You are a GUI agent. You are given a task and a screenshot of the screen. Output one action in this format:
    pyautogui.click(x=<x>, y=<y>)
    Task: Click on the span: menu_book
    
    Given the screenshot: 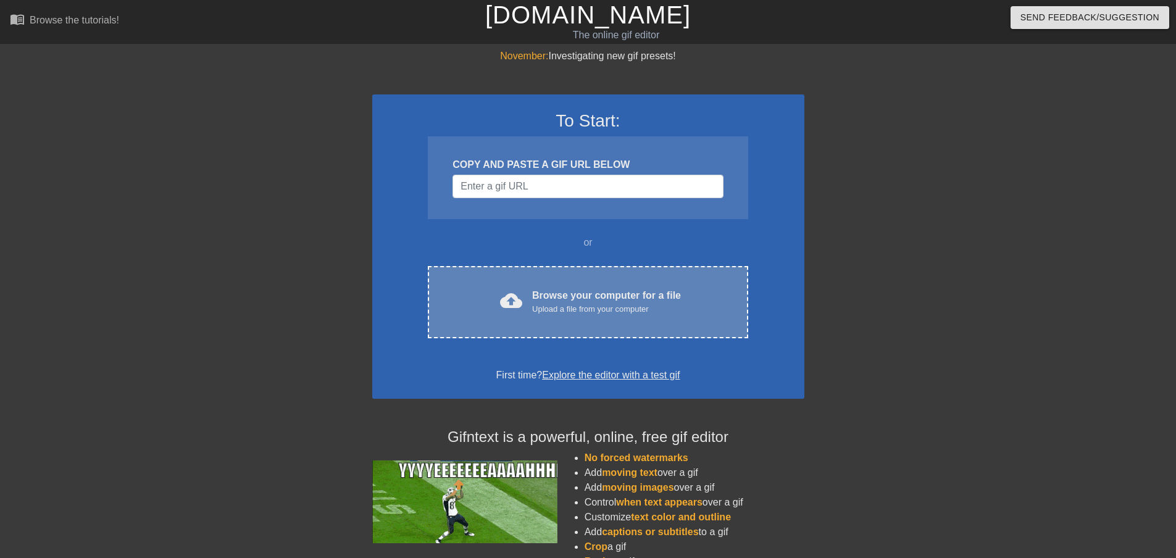 What is the action you would take?
    pyautogui.click(x=17, y=19)
    